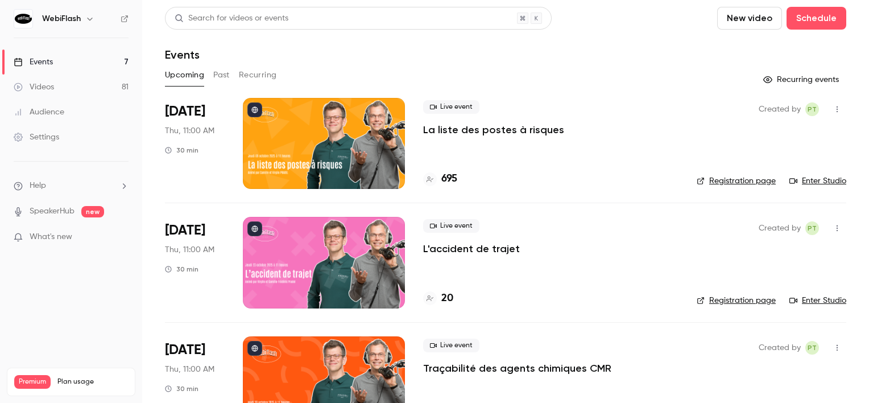 This screenshot has height=403, width=869. What do you see at coordinates (494, 130) in the screenshot?
I see `p: La liste des postes à risques` at bounding box center [494, 130].